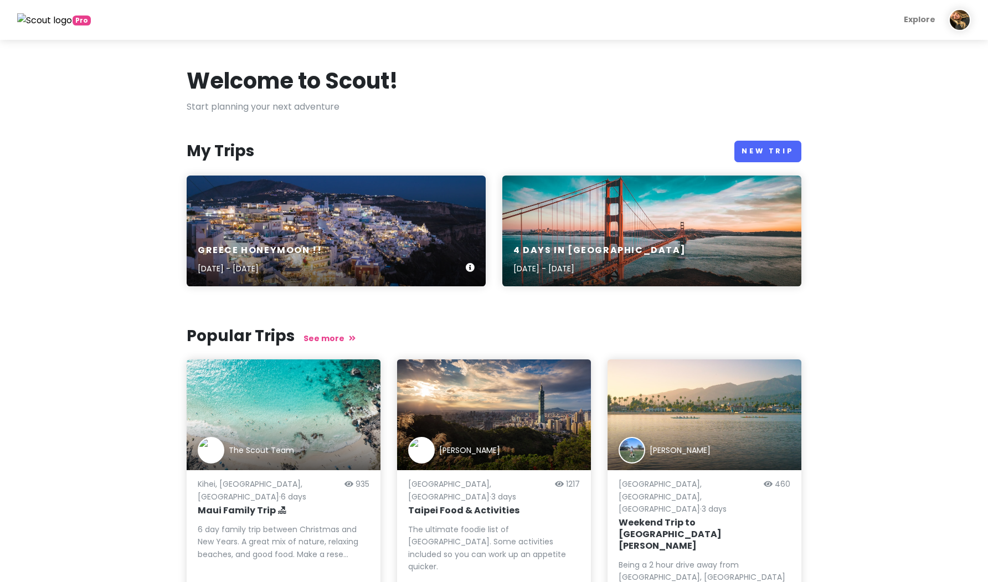 The image size is (988, 582). What do you see at coordinates (573, 484) in the screenshot?
I see `span: 1217` at bounding box center [573, 484].